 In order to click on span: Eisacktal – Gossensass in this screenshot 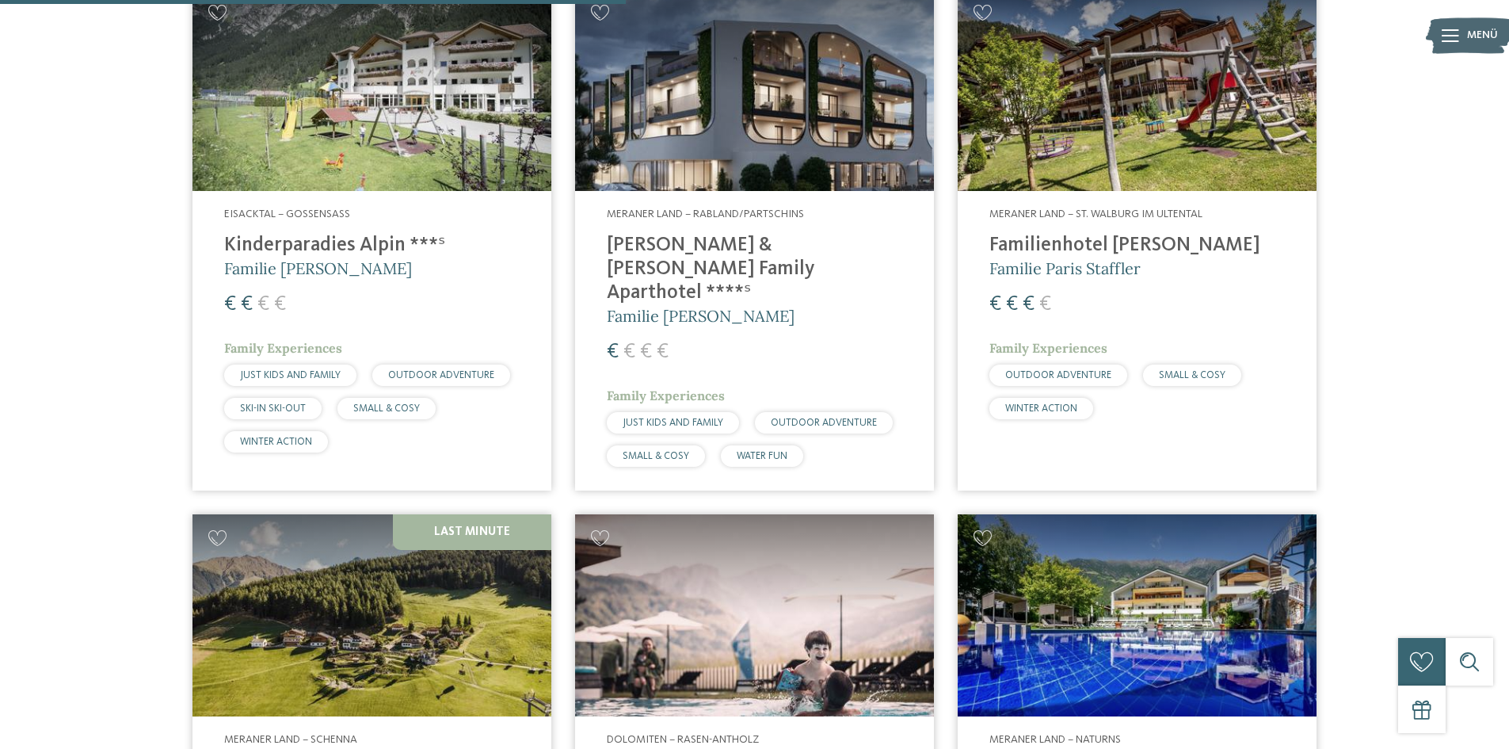, I will do `click(287, 214)`.